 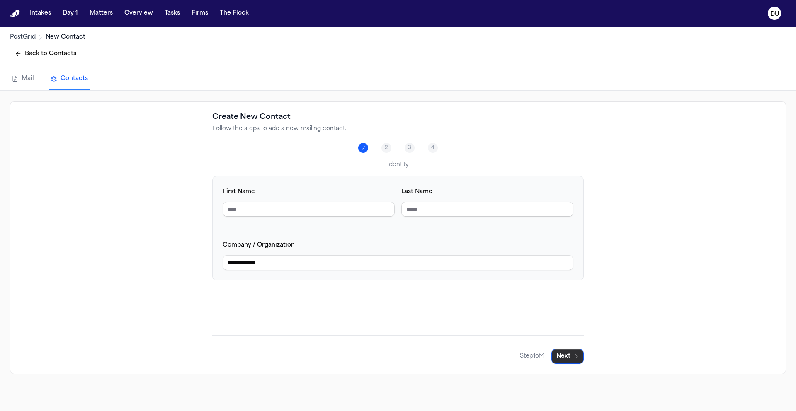 What do you see at coordinates (239, 192) in the screenshot?
I see `label: First Name` at bounding box center [239, 192].